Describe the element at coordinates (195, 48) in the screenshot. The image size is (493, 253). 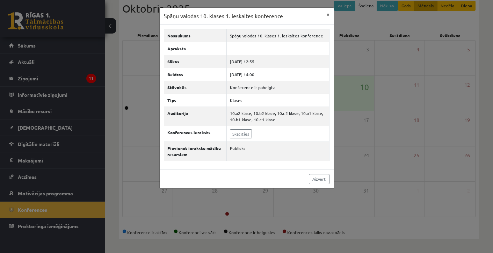
I see `th: Apraksts` at that location.